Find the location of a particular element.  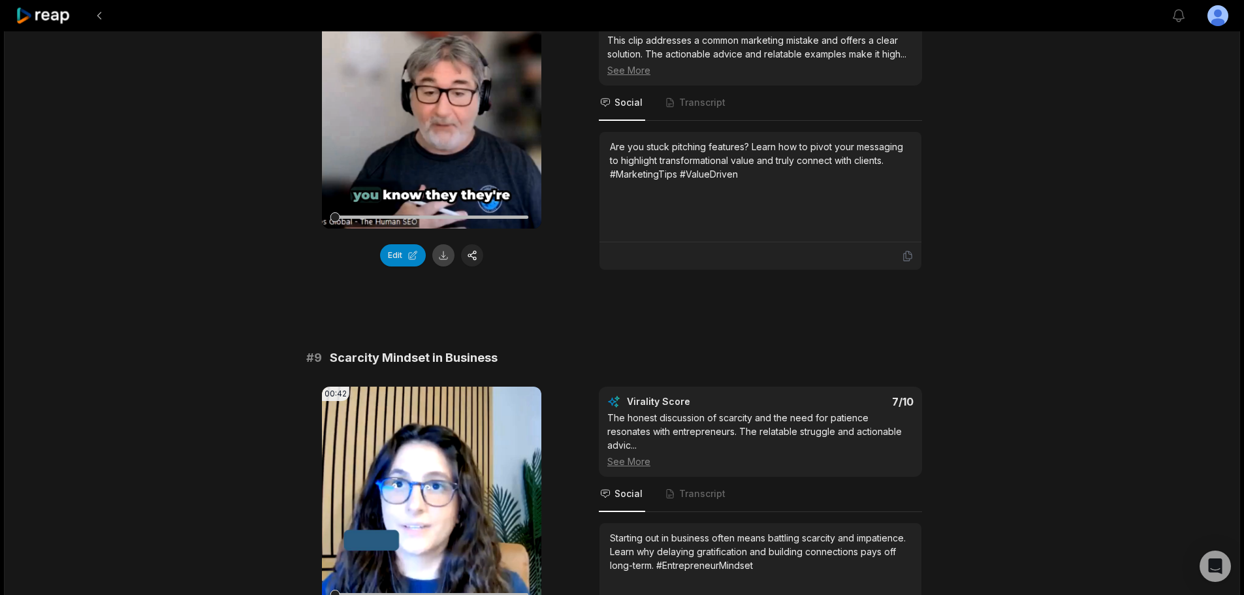

span: # 9 is located at coordinates (314, 358).